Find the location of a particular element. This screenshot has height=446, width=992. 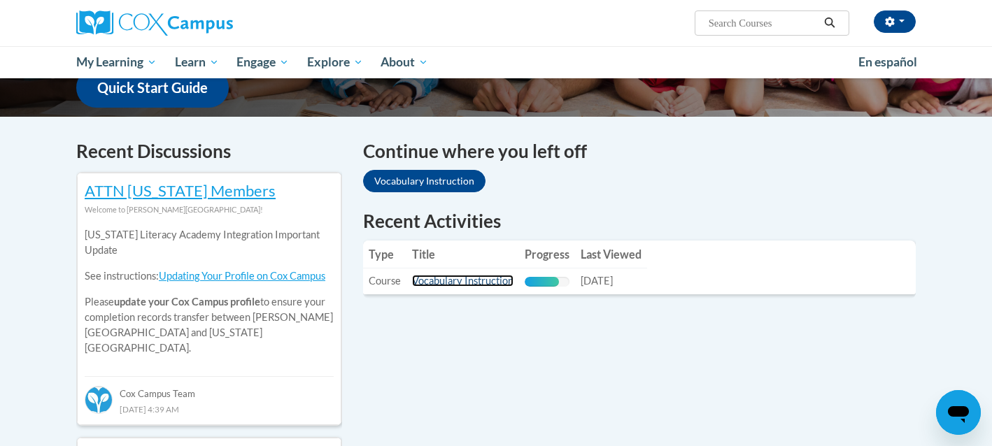

div: Cox Campus Team is located at coordinates (209, 389).